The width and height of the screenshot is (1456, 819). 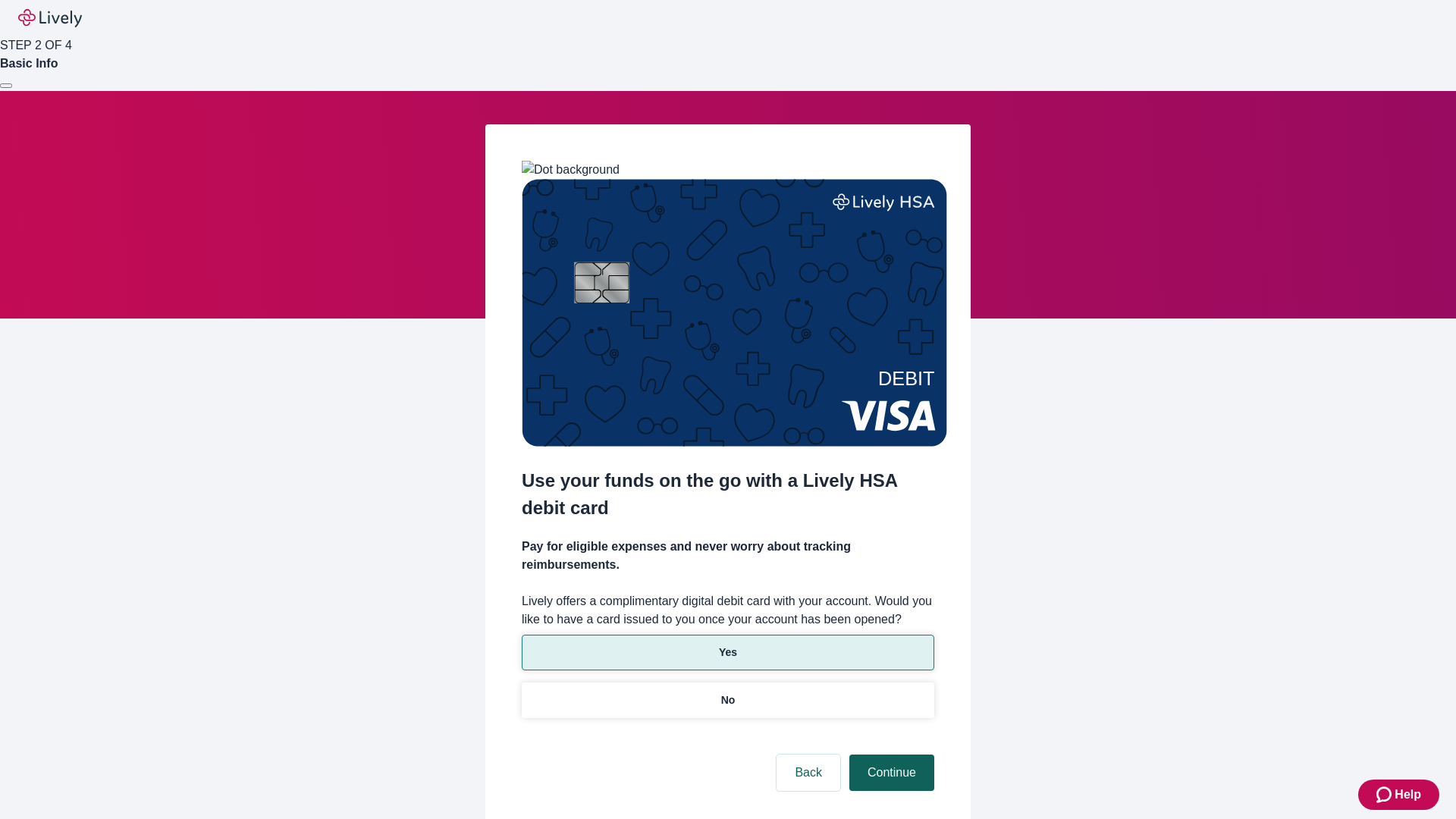 What do you see at coordinates (570, 170) in the screenshot?
I see `img: Dot background` at bounding box center [570, 170].